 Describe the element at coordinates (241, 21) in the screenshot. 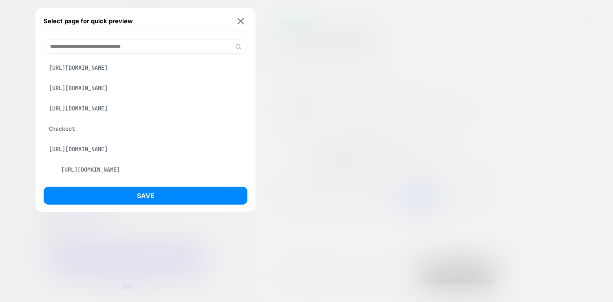

I see `img: close` at that location.